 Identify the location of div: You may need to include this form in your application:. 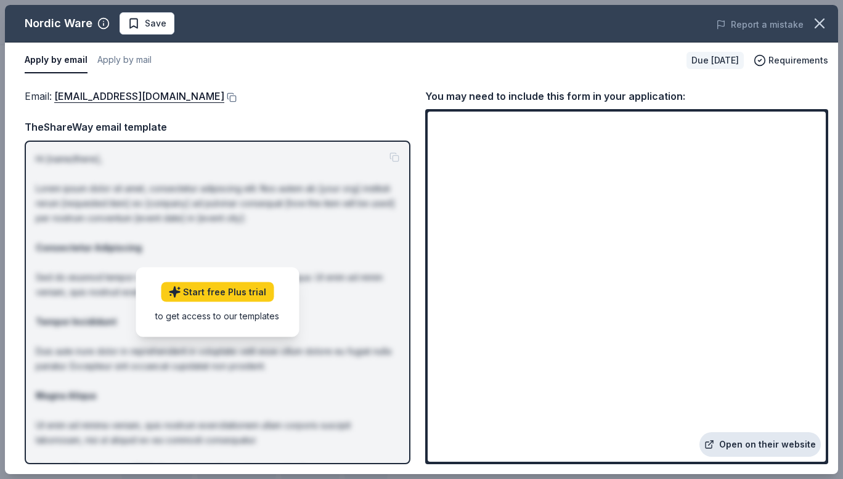
(626, 96).